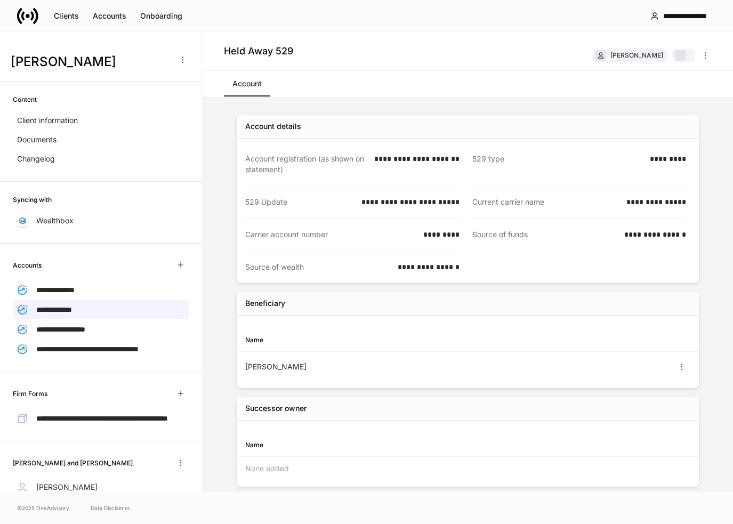  What do you see at coordinates (37, 140) in the screenshot?
I see `p: Documents` at bounding box center [37, 140].